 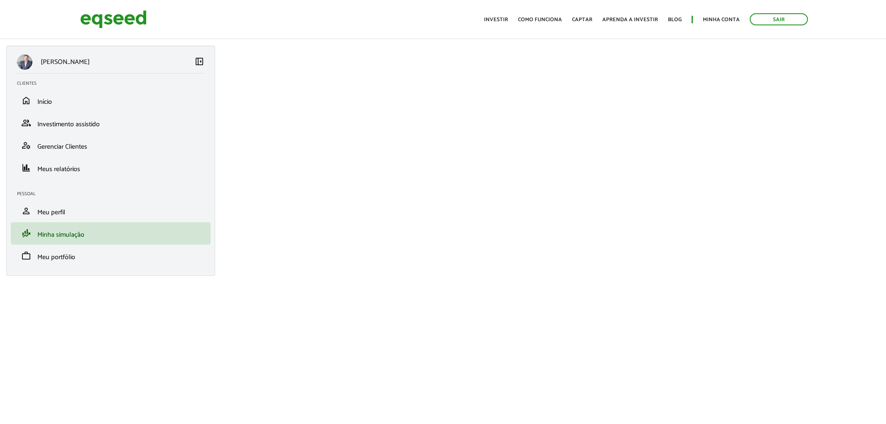 I want to click on a: Colapsar menu, so click(x=199, y=62).